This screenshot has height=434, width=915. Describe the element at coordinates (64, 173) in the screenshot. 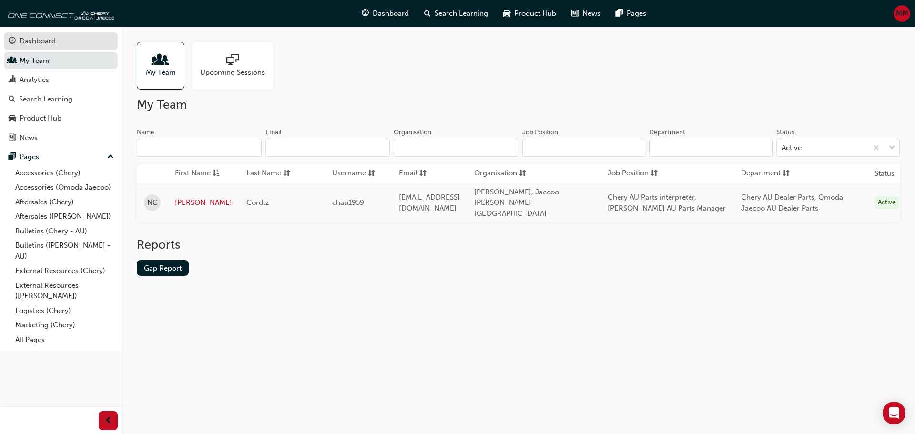

I see `a: Accessories (Chery)` at that location.